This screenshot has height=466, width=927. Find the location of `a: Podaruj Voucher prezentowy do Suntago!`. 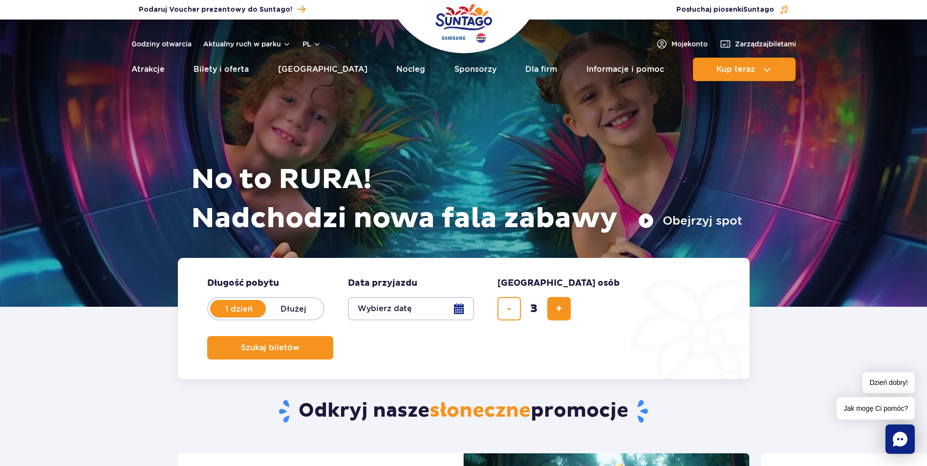

a: Podaruj Voucher prezentowy do Suntago! is located at coordinates (222, 9).